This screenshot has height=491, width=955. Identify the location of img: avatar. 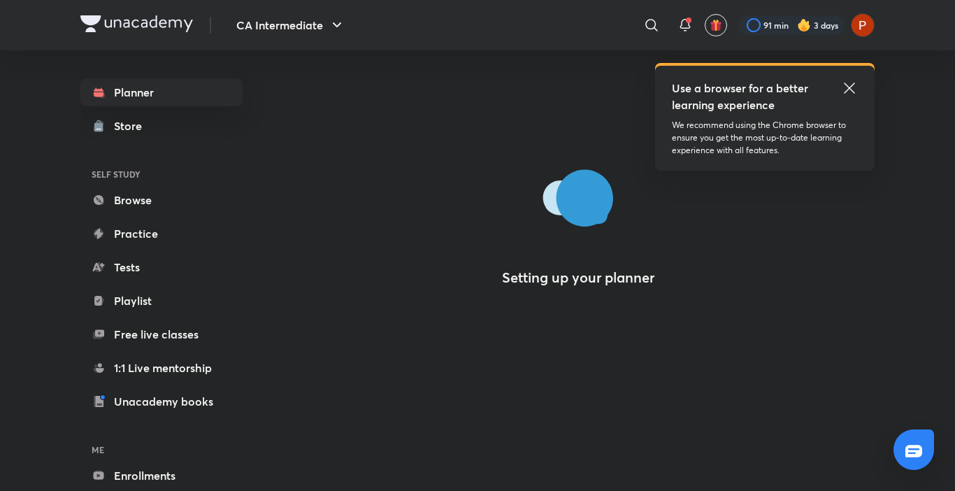
(716, 25).